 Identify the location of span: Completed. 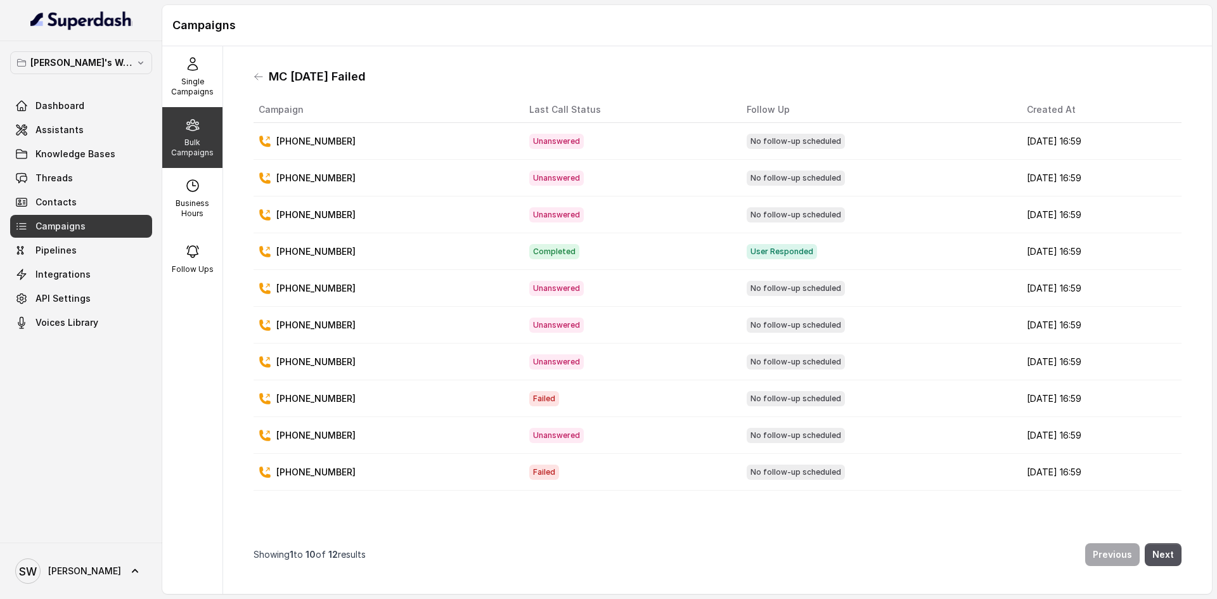
(554, 252).